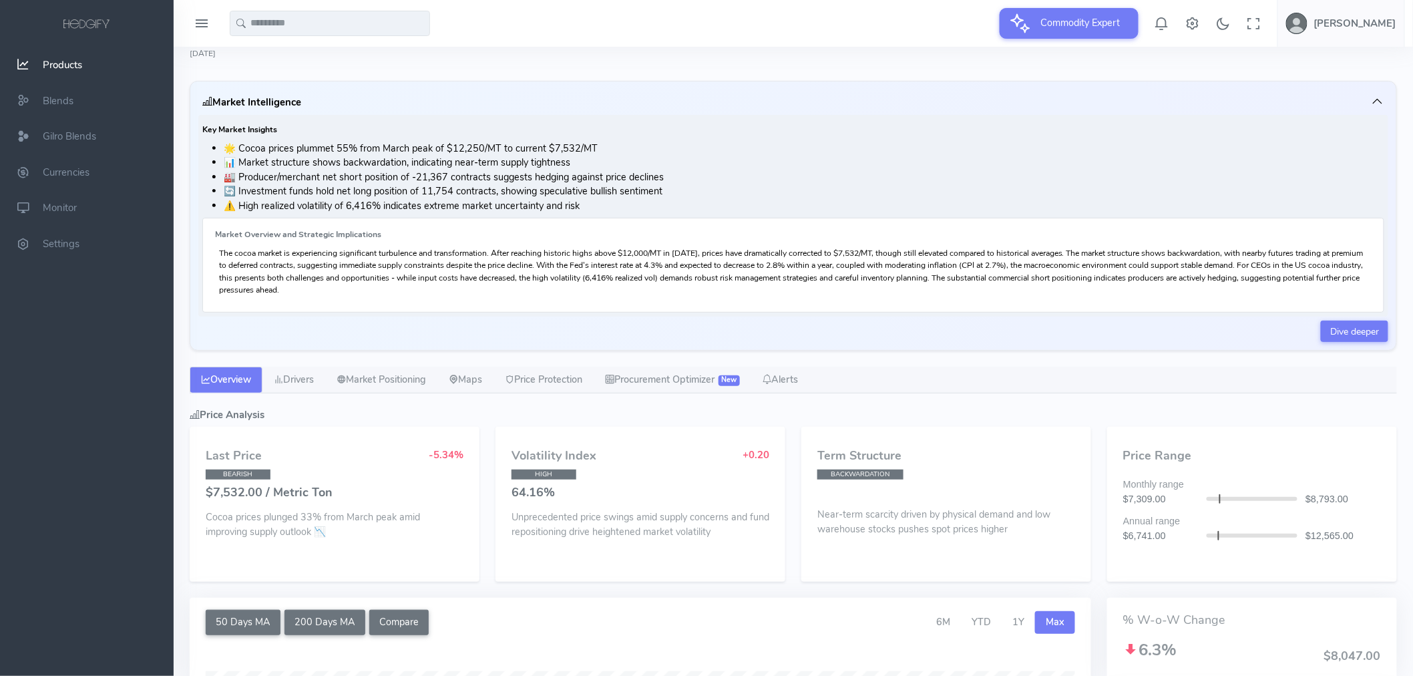  I want to click on button: Commodity Expert, so click(1069, 23).